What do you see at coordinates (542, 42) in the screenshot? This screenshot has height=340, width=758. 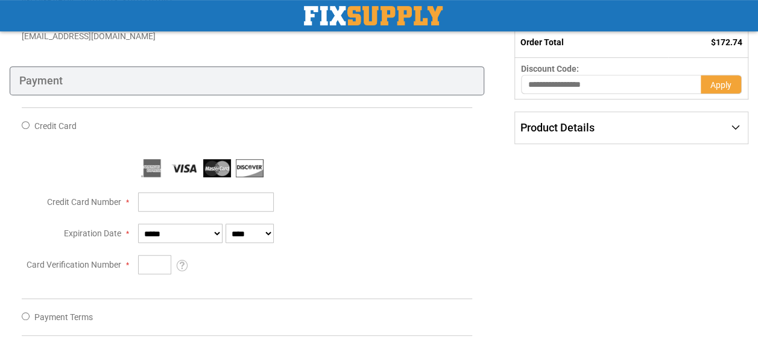 I see `strong: Order Total` at bounding box center [542, 42].